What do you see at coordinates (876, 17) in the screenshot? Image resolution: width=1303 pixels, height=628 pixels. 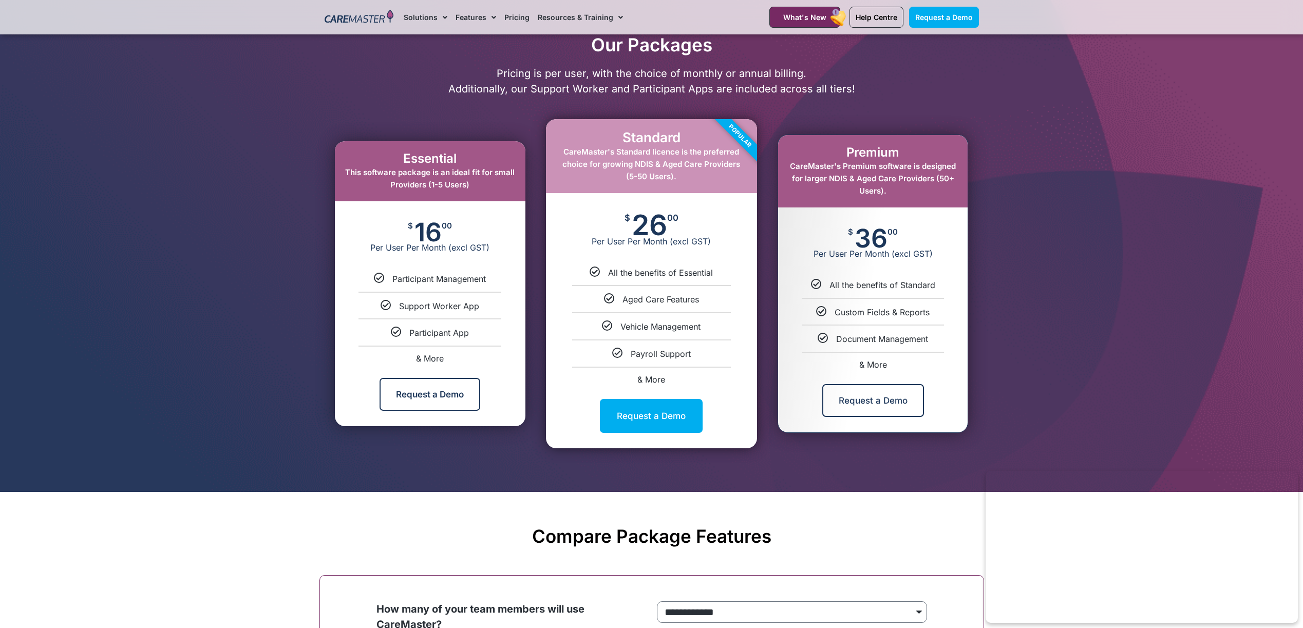 I see `span: Help Centre` at bounding box center [876, 17].